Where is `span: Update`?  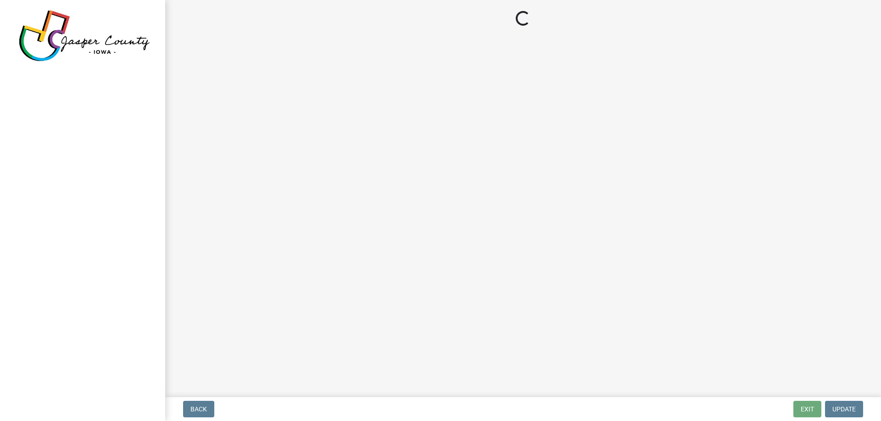
span: Update is located at coordinates (843, 410).